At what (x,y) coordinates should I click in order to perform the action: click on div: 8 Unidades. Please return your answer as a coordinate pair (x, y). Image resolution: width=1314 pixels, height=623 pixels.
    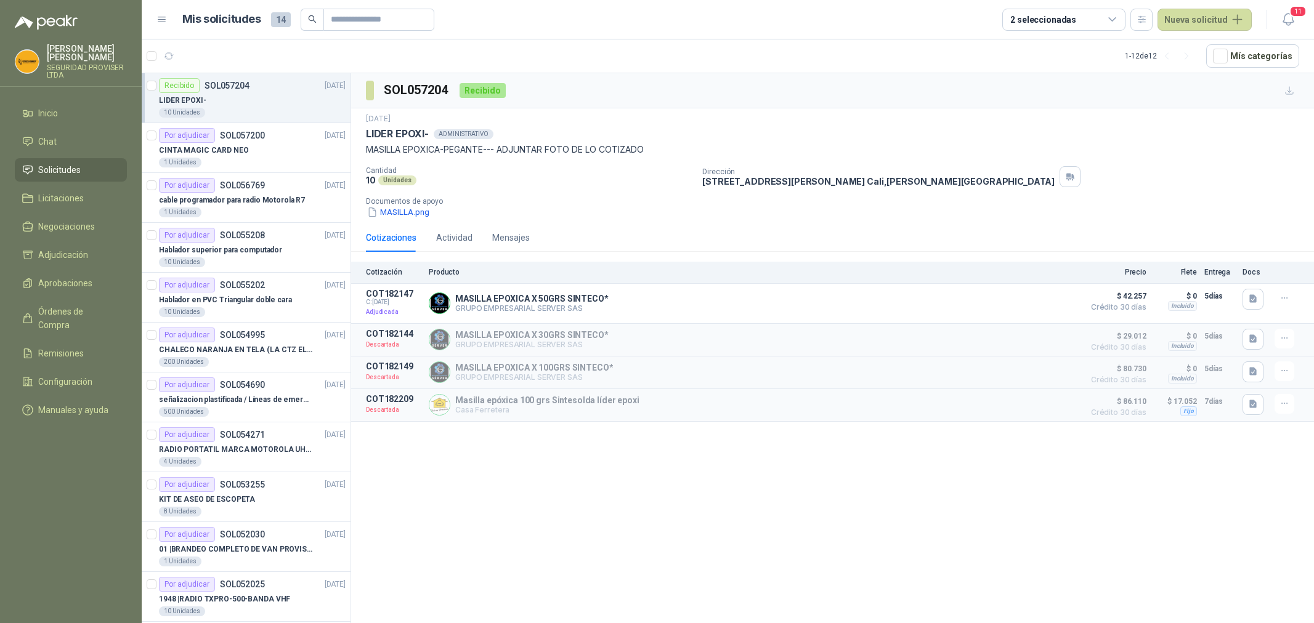
    Looking at the image, I should click on (180, 512).